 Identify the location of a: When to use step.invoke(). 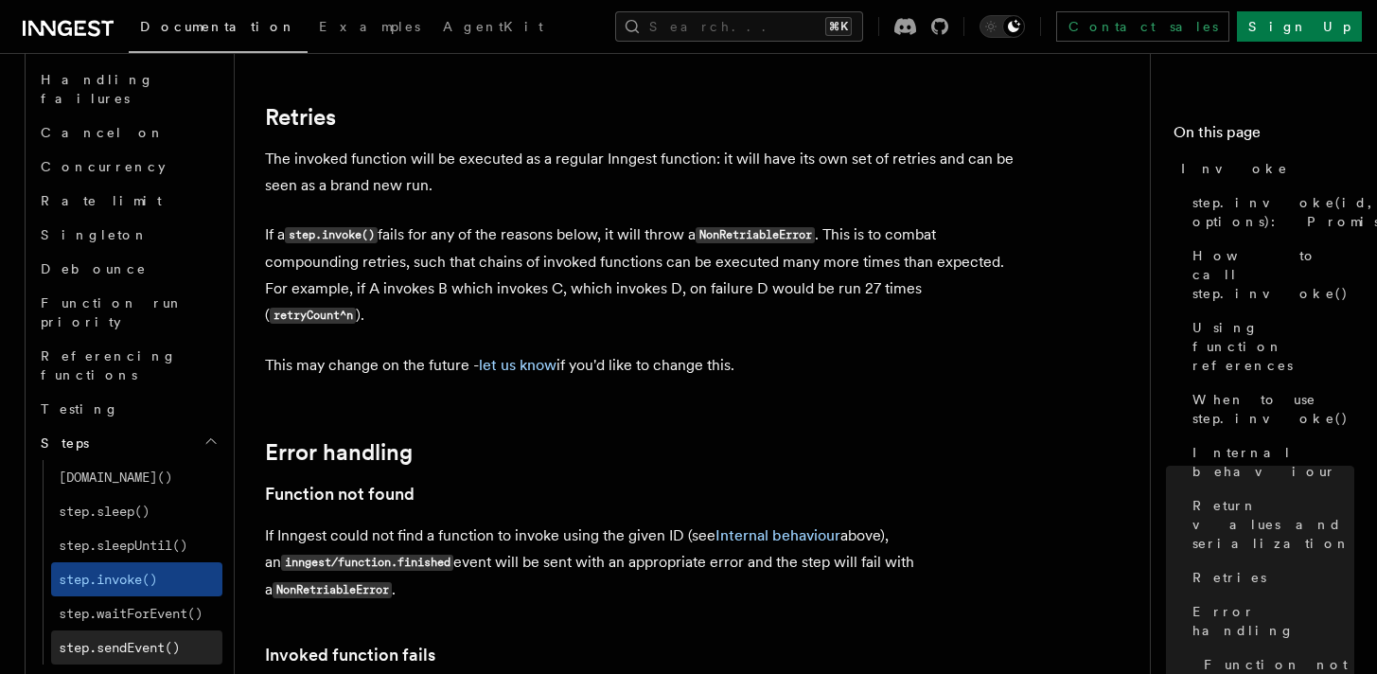
(1269, 409).